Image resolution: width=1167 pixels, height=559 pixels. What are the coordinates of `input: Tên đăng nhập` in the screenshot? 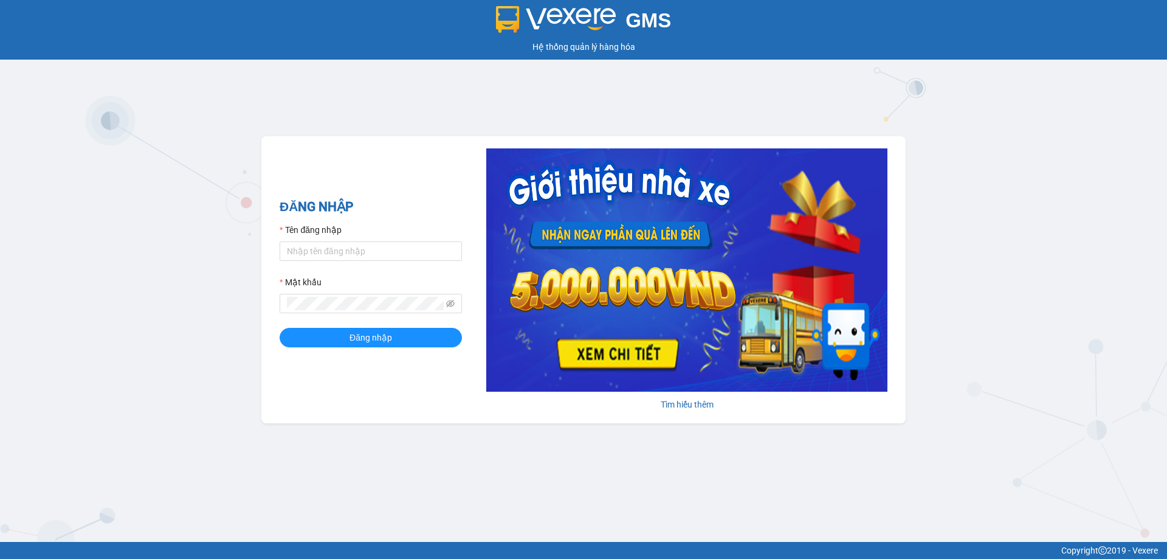 It's located at (371, 251).